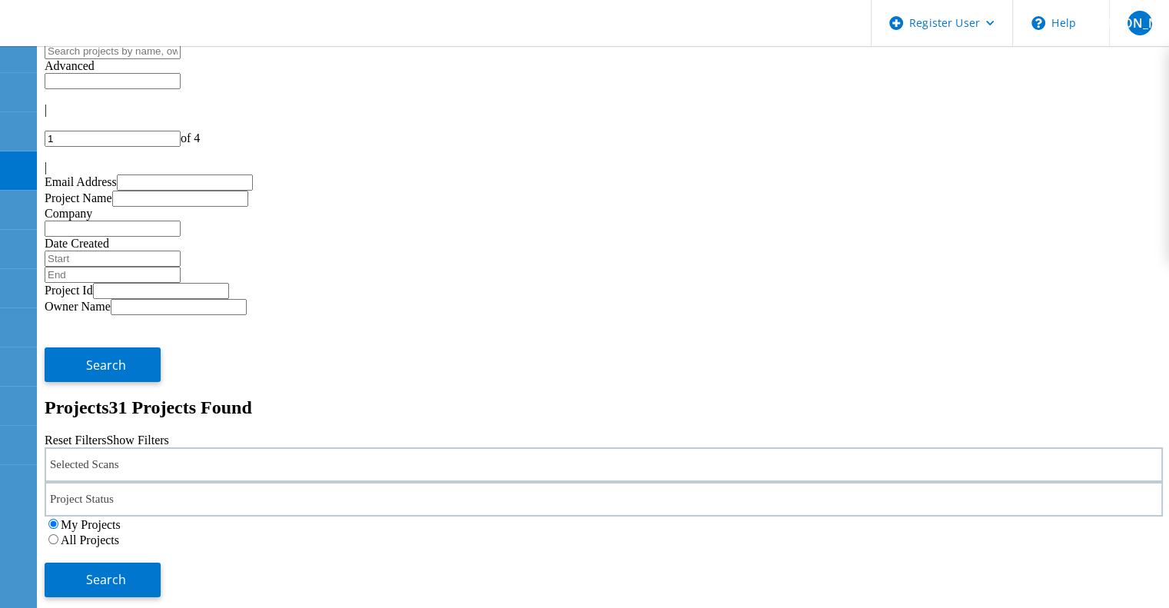 The height and width of the screenshot is (608, 1169). Describe the element at coordinates (603, 464) in the screenshot. I see `div: Selected Scans` at that location.